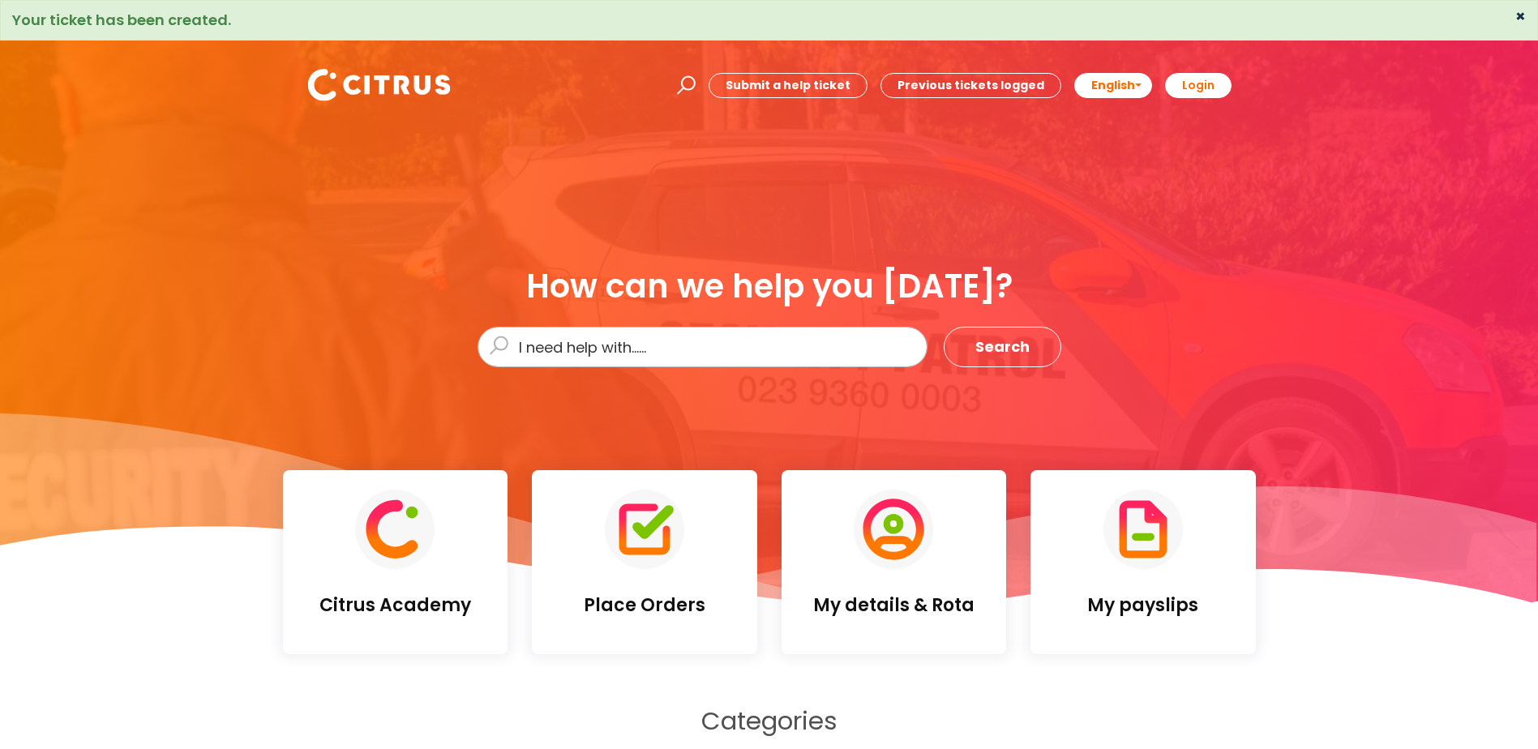 The image size is (1538, 749). I want to click on h4: My payslips, so click(1143, 606).